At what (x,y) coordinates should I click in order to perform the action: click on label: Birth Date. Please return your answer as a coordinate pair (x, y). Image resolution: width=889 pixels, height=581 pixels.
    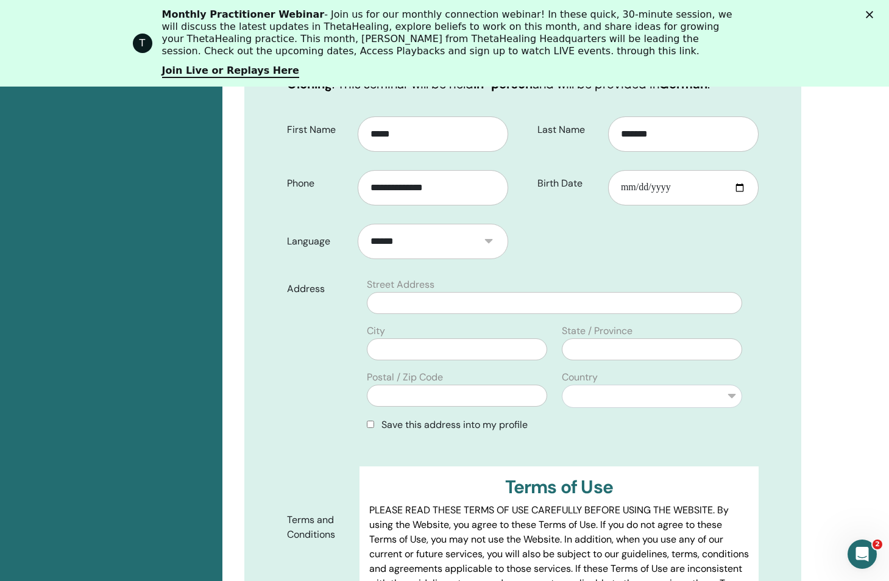
    Looking at the image, I should click on (568, 183).